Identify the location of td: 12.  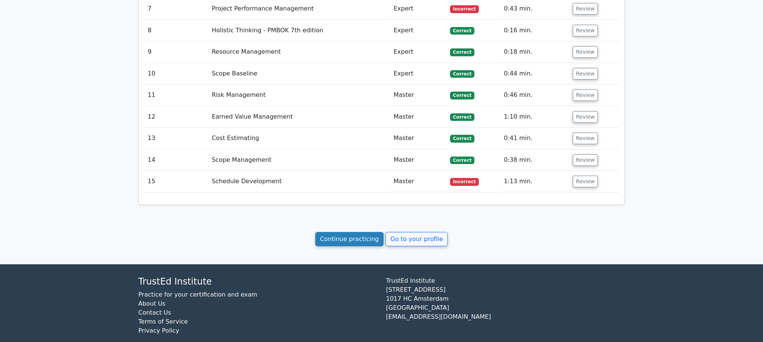
(177, 117).